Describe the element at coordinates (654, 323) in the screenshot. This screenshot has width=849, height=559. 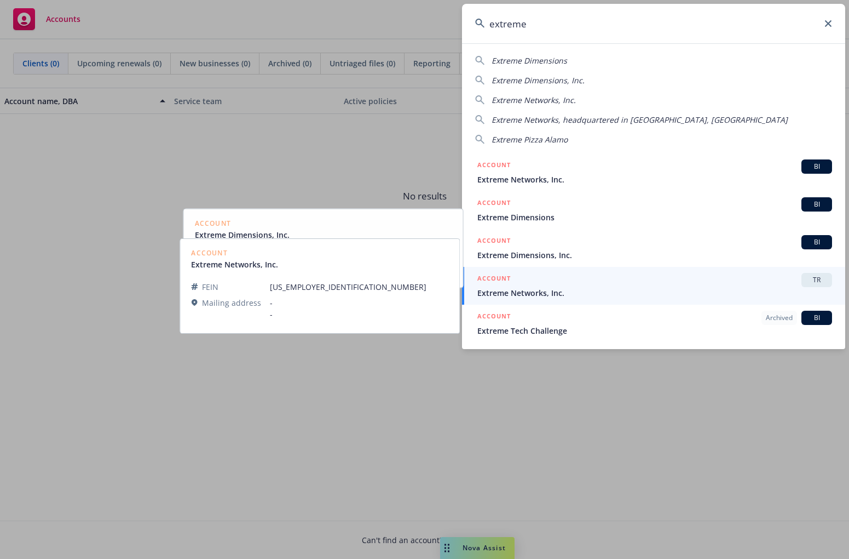
I see `a: ACCOUNTArchivedBIExtreme Tech Challenge` at that location.